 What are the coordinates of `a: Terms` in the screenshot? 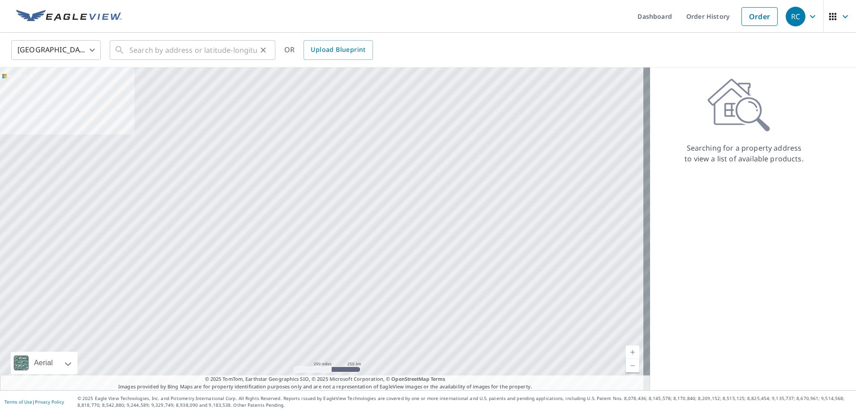 It's located at (438, 379).